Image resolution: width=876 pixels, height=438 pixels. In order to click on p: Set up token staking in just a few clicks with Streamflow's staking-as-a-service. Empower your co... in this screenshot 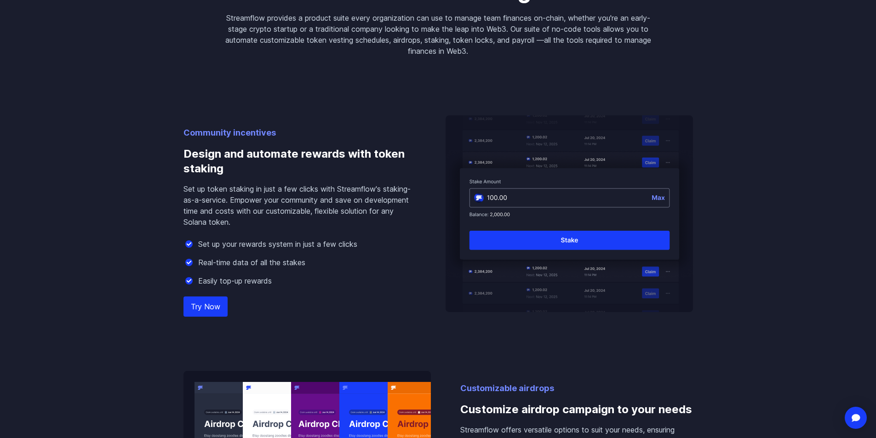, I will do `click(300, 206)`.